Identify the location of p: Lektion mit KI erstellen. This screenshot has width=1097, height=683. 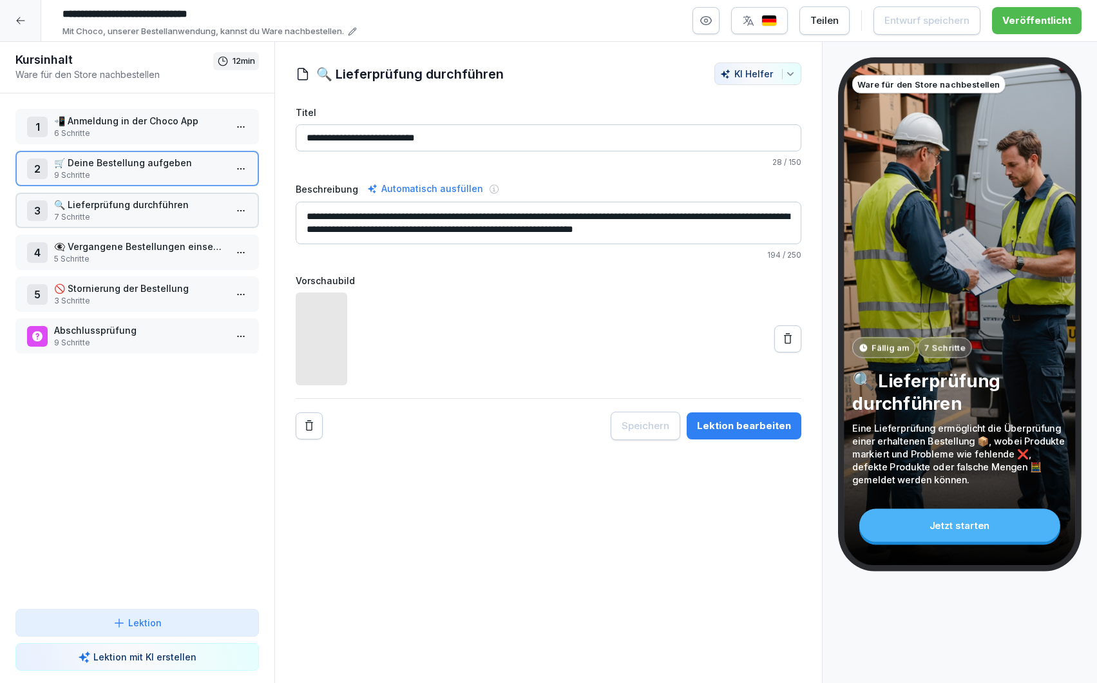
(145, 656).